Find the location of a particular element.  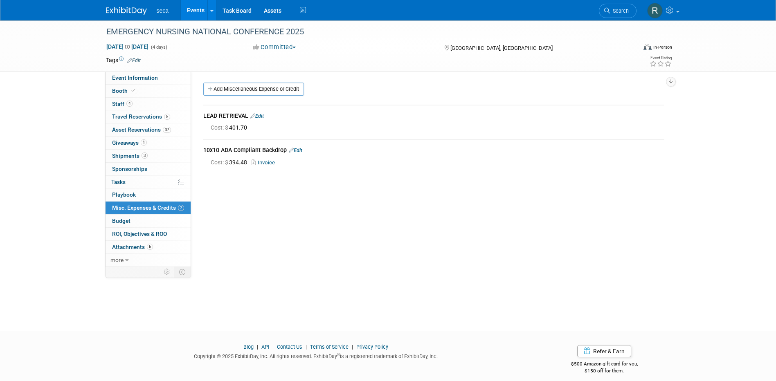

span: 3 is located at coordinates (144, 155).